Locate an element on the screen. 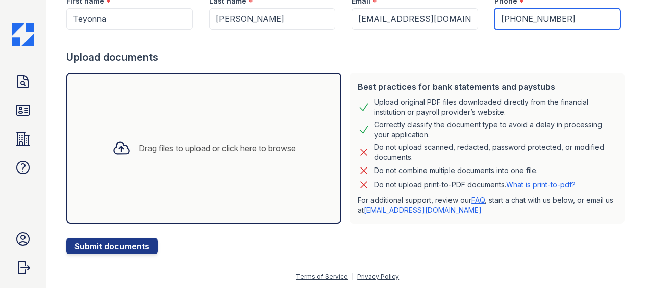 Image resolution: width=649 pixels, height=288 pixels. a: What is print-to-pdf? is located at coordinates (541, 184).